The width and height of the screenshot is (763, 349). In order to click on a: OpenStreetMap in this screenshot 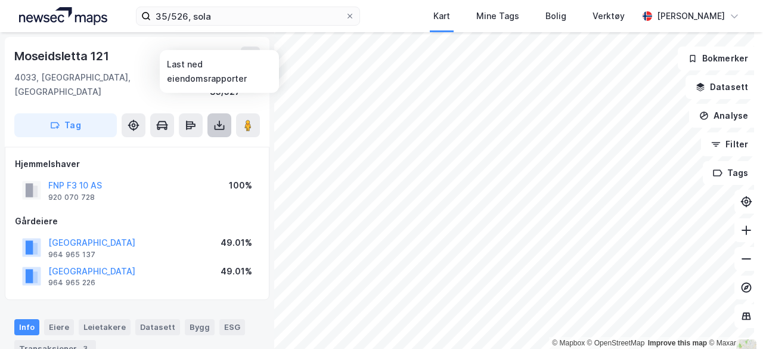, I will do `click(616, 343)`.